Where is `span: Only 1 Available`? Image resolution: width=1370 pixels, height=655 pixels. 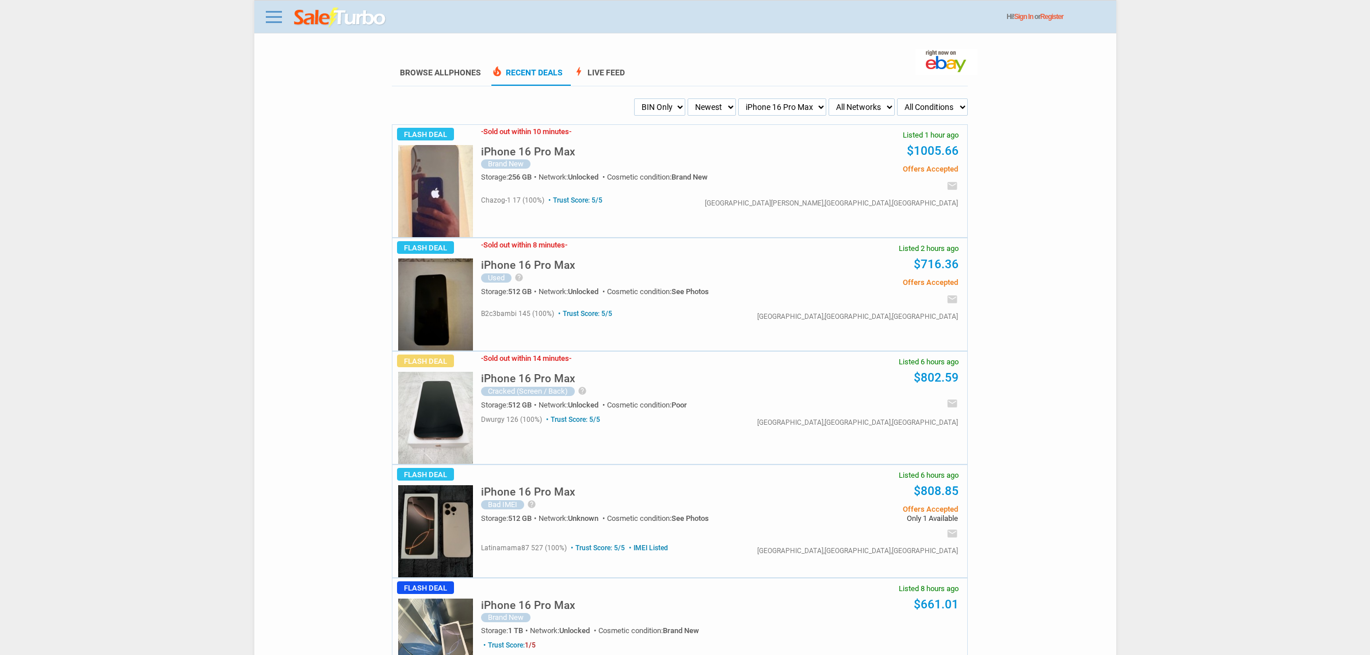 span: Only 1 Available is located at coordinates (871, 518).